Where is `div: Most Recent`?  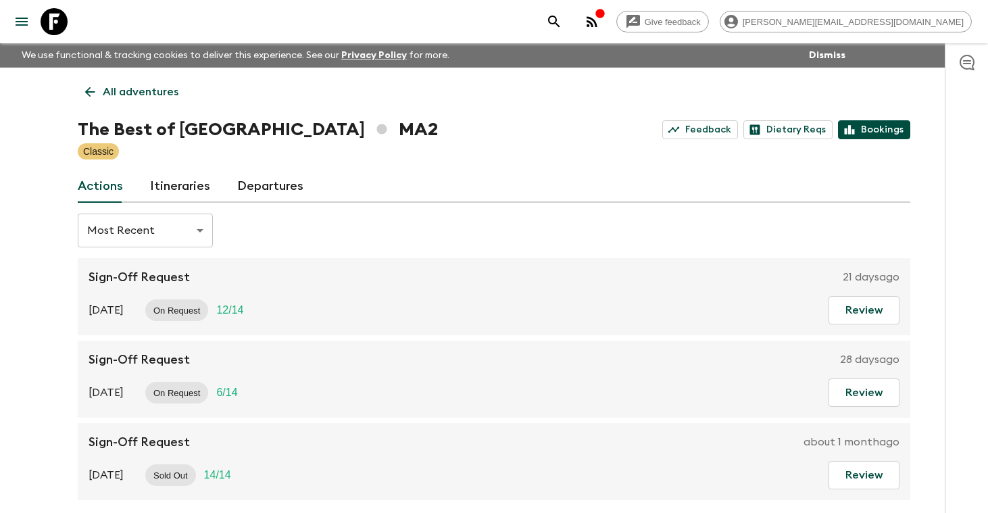
div: Most Recent is located at coordinates (145, 231).